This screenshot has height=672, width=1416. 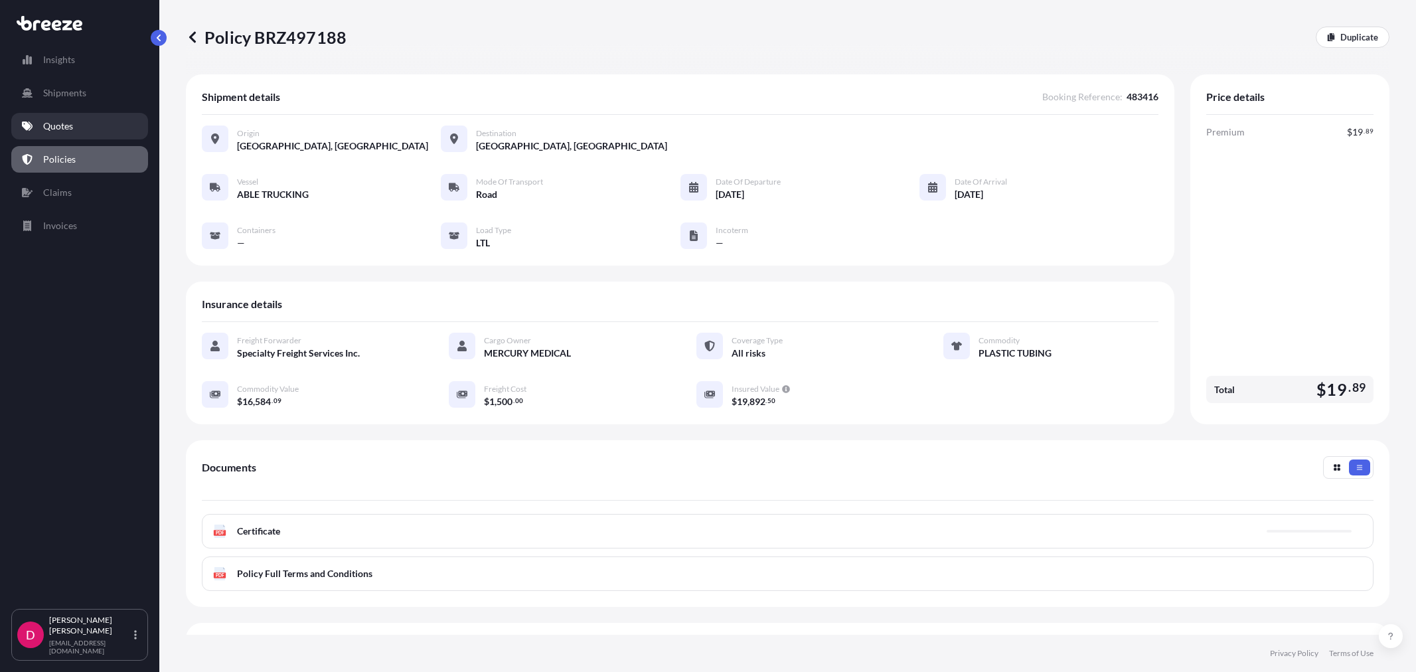 I want to click on span: 50, so click(x=771, y=400).